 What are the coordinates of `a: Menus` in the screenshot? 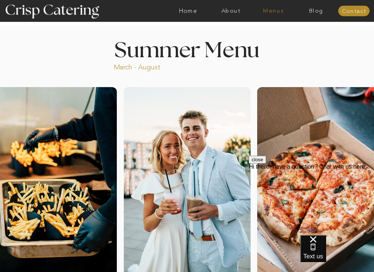 It's located at (273, 11).